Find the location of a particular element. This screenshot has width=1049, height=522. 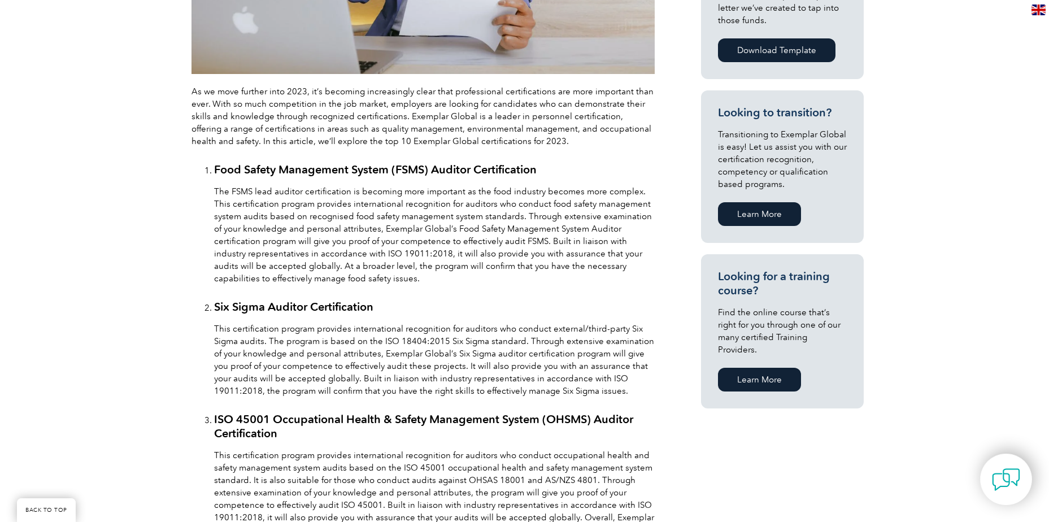

a: BACK TO TOP is located at coordinates (46, 510).